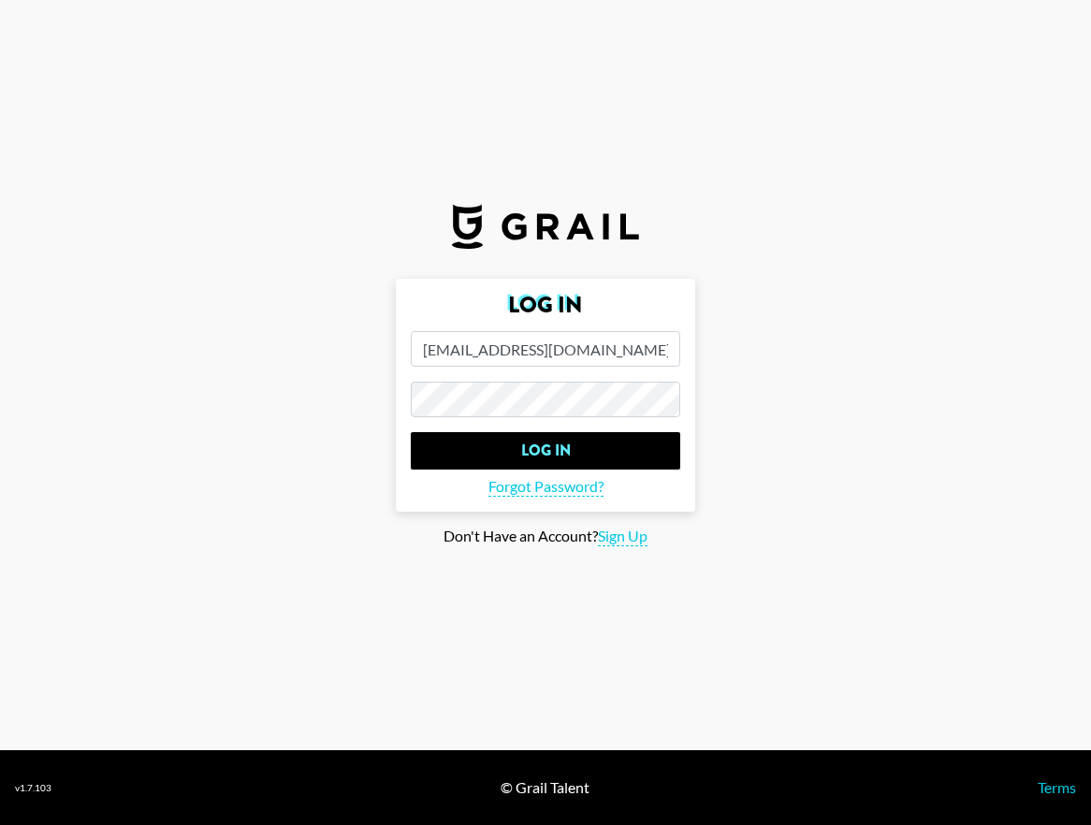 This screenshot has height=825, width=1091. What do you see at coordinates (622, 536) in the screenshot?
I see `span: Sign Up` at bounding box center [622, 536].